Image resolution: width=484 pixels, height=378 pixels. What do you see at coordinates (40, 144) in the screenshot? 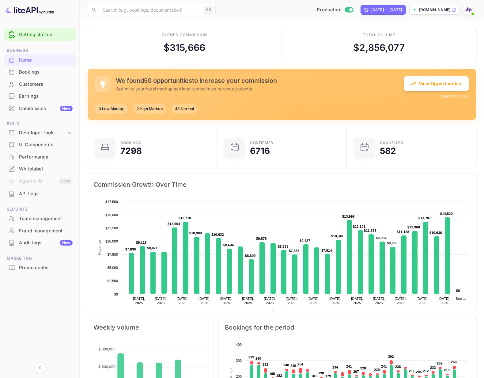
I see `a: UI Components` at bounding box center [40, 144].